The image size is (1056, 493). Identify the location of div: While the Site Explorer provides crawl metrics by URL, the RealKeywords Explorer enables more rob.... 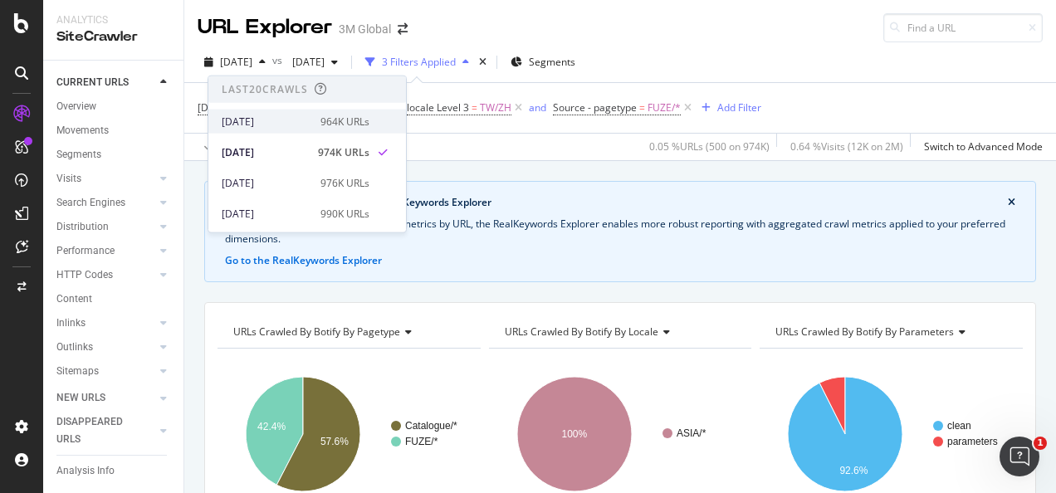
(620, 232).